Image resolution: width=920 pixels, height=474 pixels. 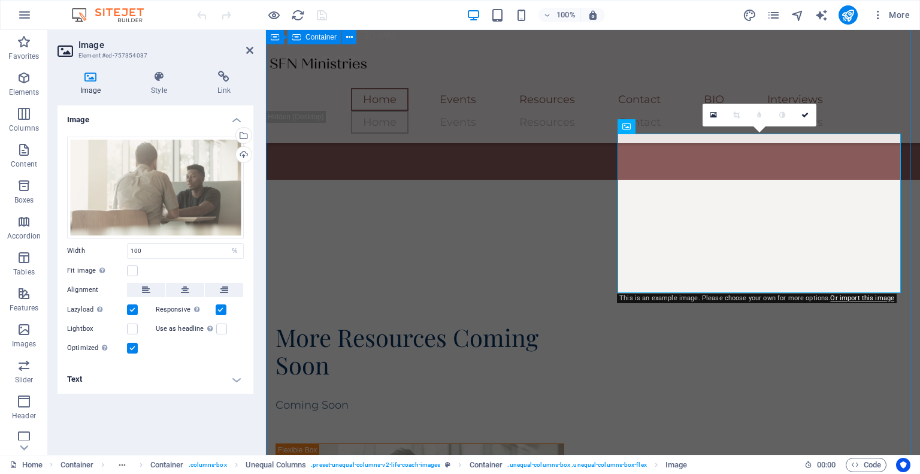 I want to click on p: Accordion, so click(x=24, y=236).